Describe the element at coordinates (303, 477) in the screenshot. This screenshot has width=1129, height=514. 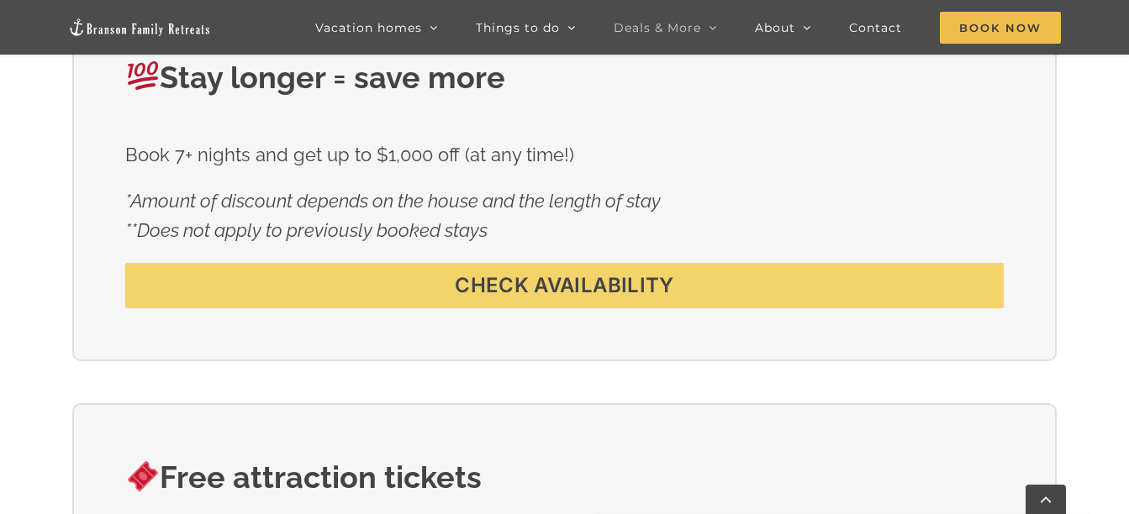
I see `strong: Free attraction tickets` at that location.